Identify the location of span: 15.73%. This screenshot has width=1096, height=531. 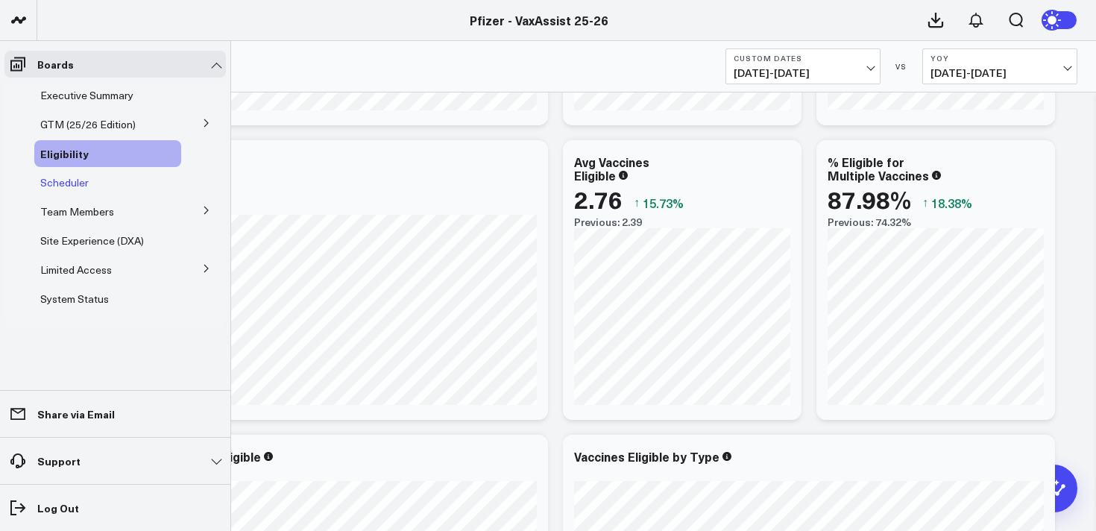
(663, 203).